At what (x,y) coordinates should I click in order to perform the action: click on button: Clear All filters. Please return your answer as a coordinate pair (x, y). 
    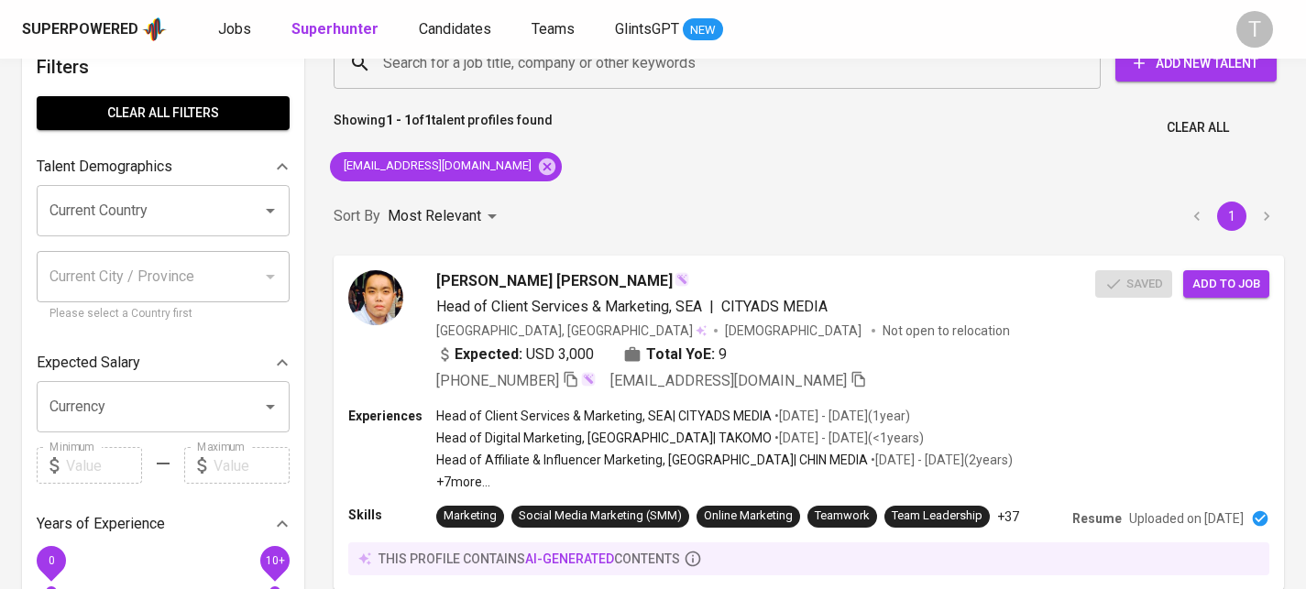
    Looking at the image, I should click on (163, 113).